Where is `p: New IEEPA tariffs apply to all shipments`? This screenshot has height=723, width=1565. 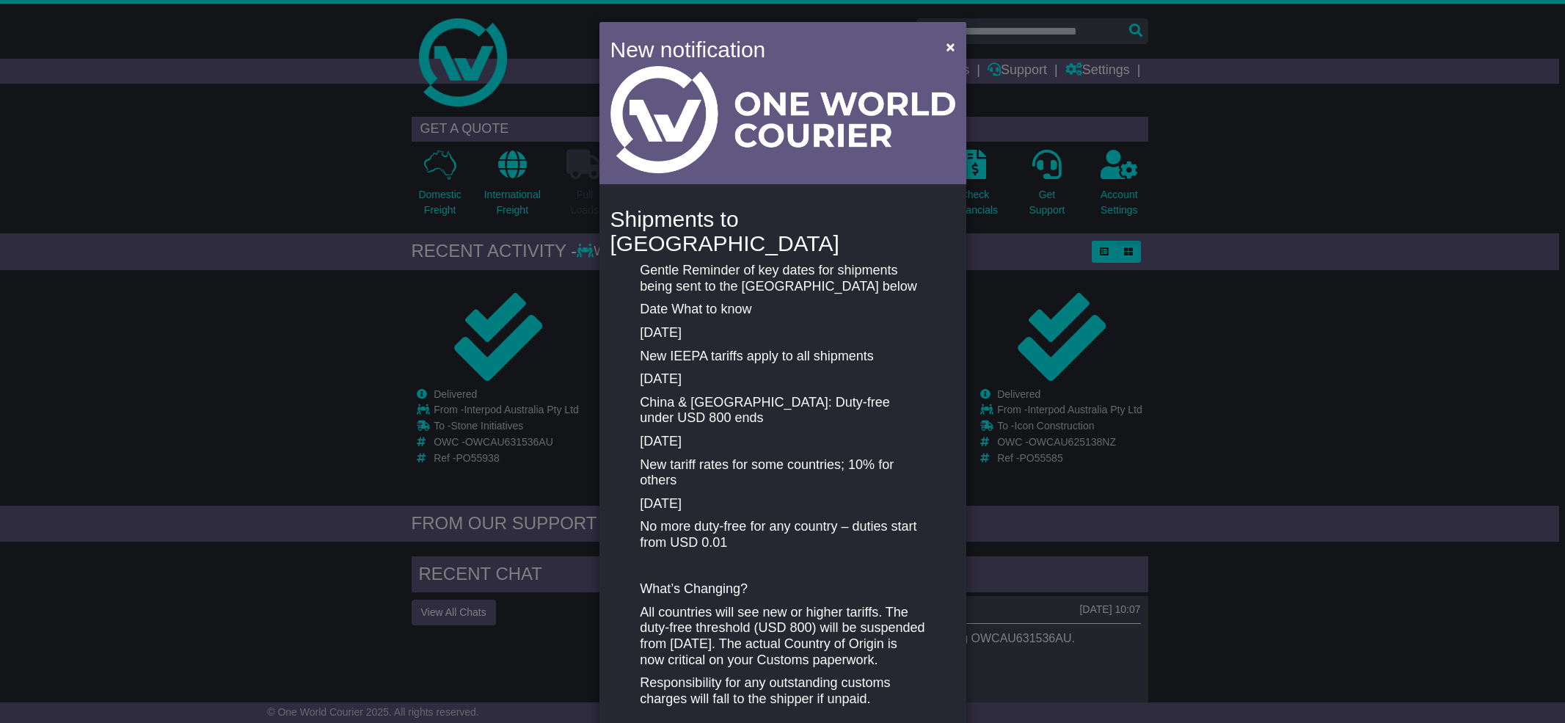
p: New IEEPA tariffs apply to all shipments is located at coordinates (782, 357).